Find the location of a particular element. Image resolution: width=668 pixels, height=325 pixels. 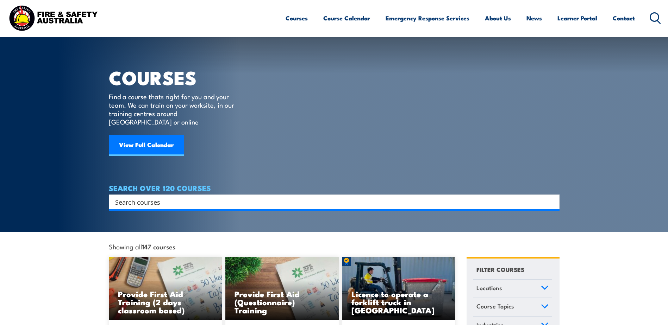

span: Course Topics is located at coordinates (495, 306).